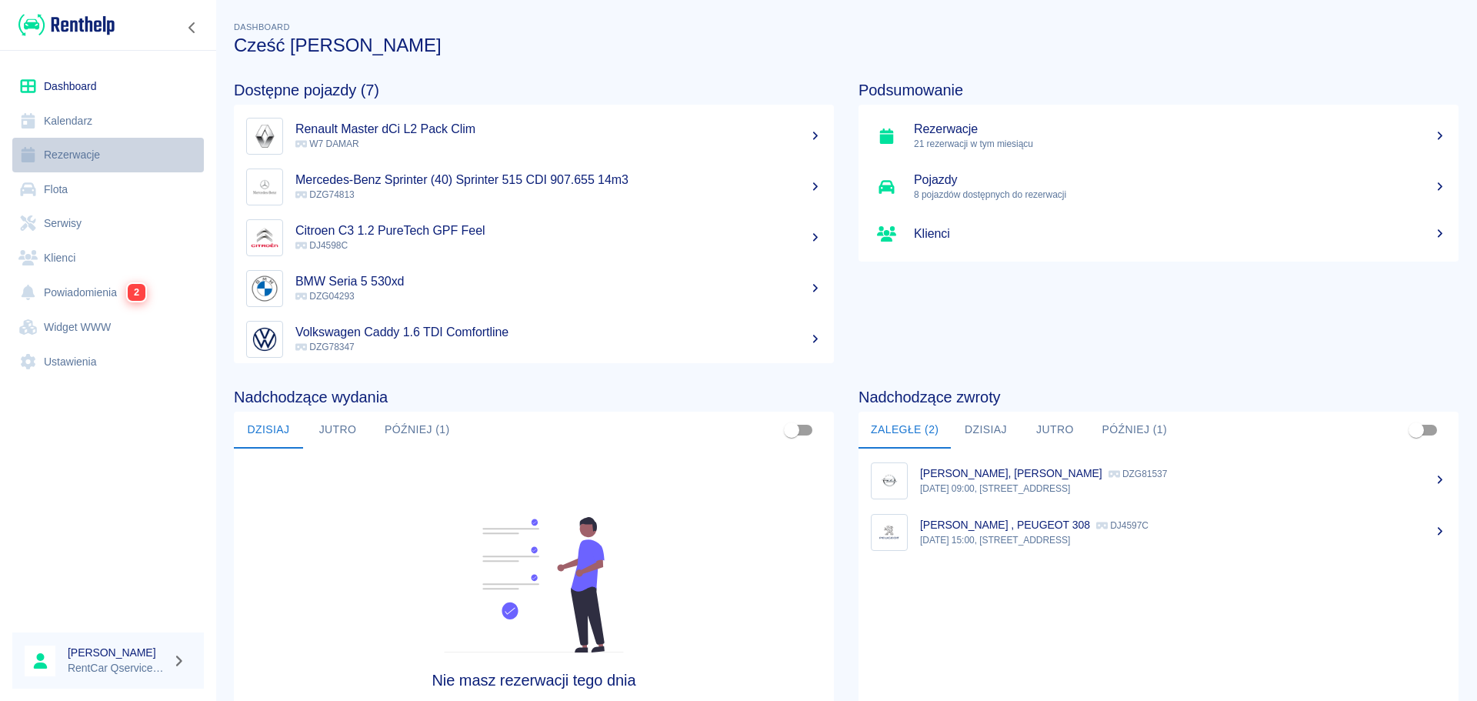 The image size is (1477, 701). What do you see at coordinates (108, 121) in the screenshot?
I see `a: Kalendarz` at bounding box center [108, 121].